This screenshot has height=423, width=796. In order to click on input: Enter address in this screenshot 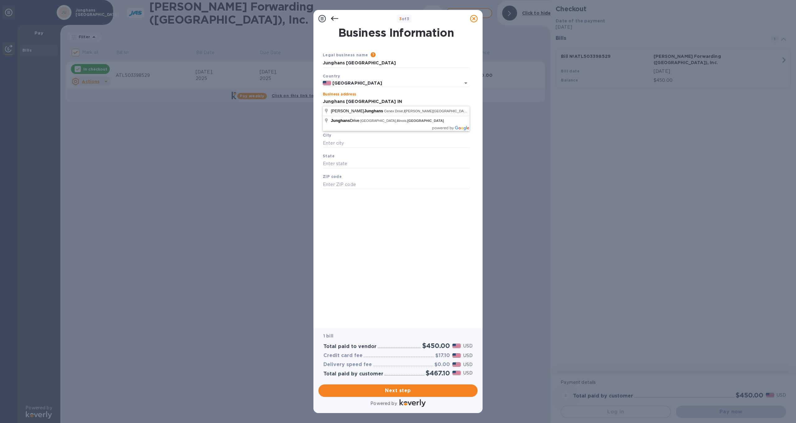, I will do `click(396, 102)`.